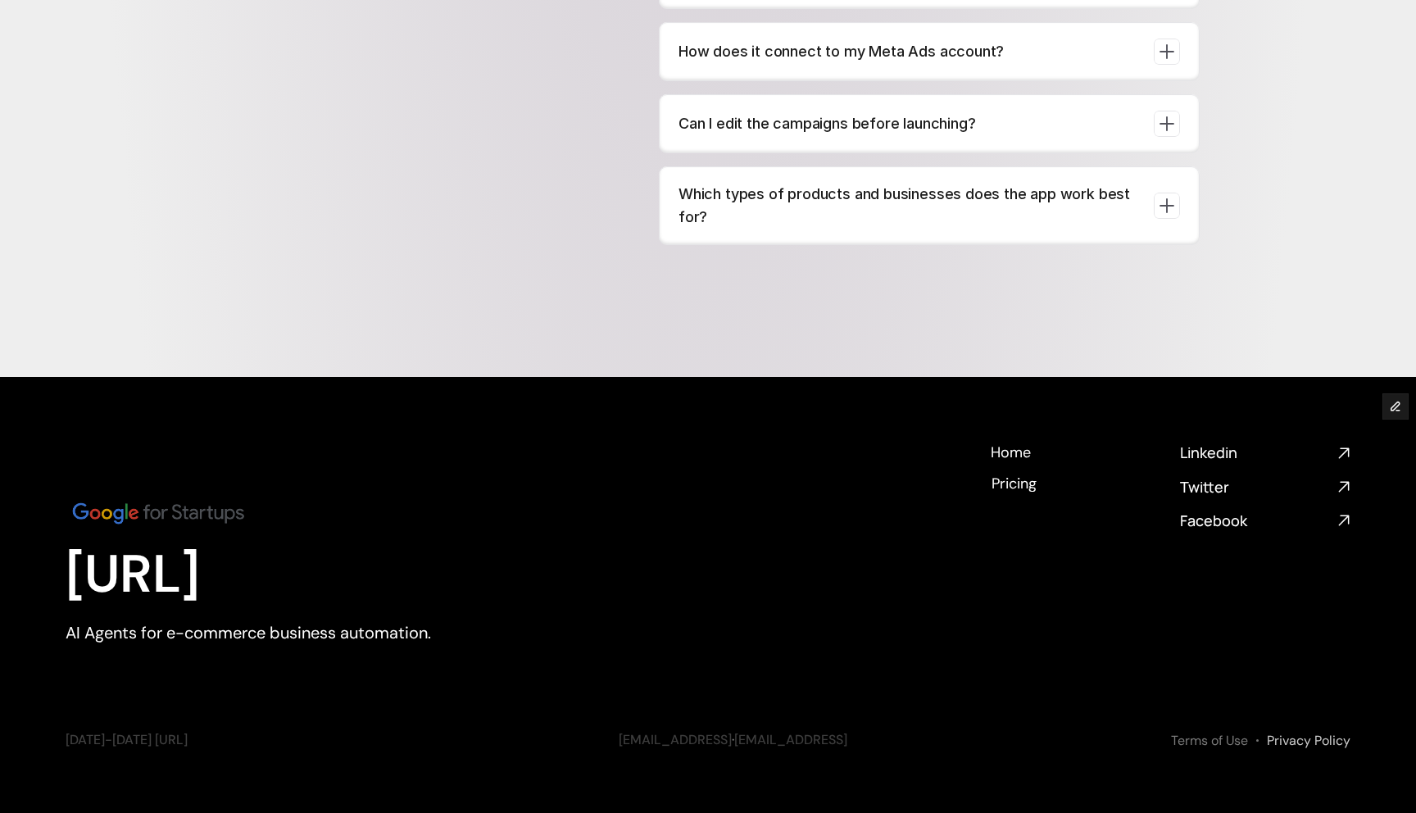 The width and height of the screenshot is (1416, 813). I want to click on button: Edit Framer Content, so click(1395, 406).